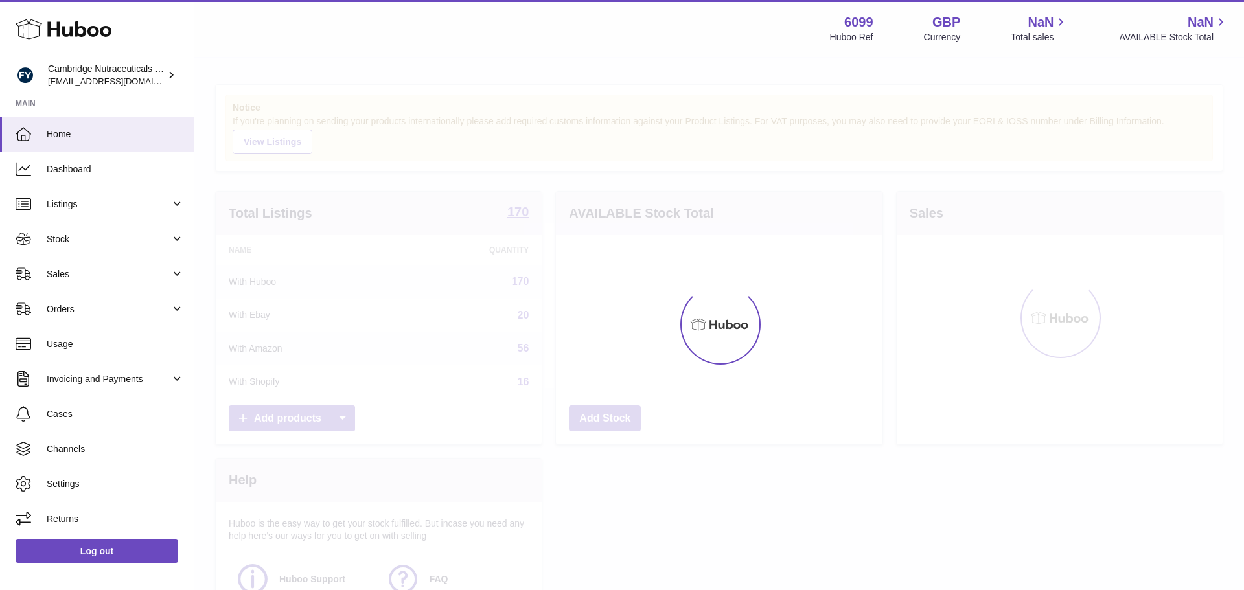 The width and height of the screenshot is (1244, 590). What do you see at coordinates (115, 134) in the screenshot?
I see `span: Home` at bounding box center [115, 134].